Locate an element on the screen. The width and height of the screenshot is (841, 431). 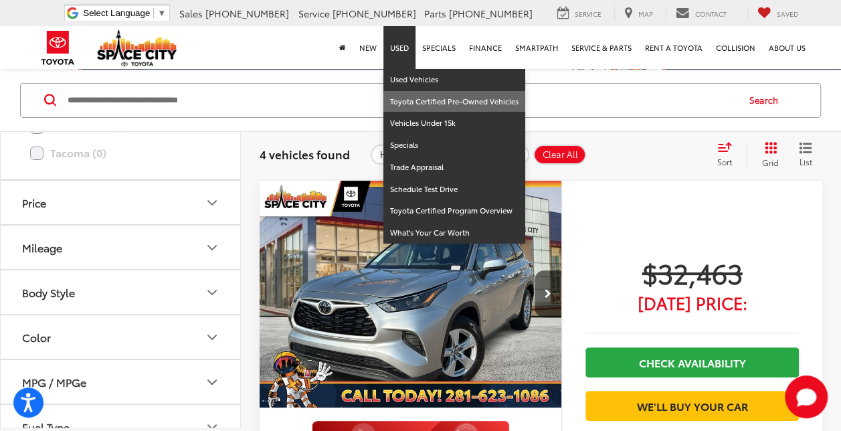
a: Check Availability is located at coordinates (692, 362).